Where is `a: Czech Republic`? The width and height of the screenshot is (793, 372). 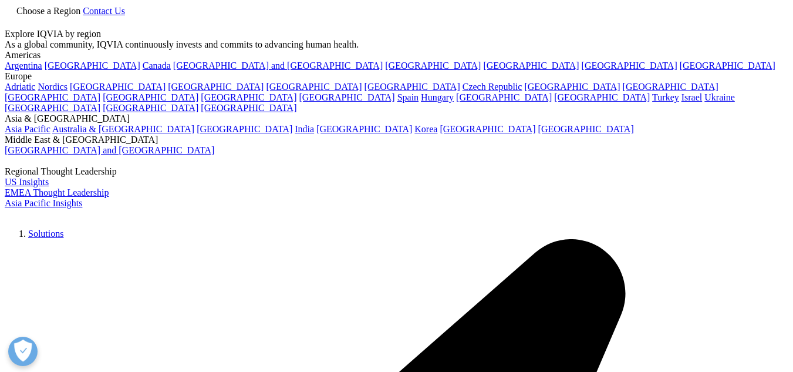 a: Czech Republic is located at coordinates (492, 86).